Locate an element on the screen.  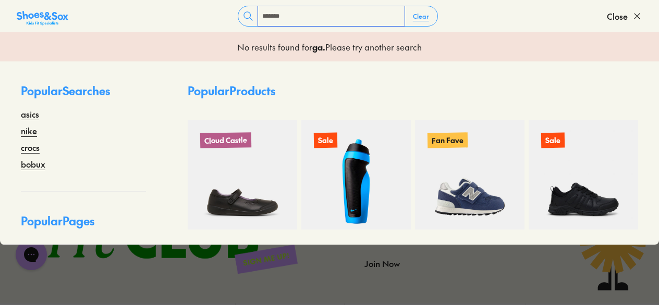
a: Fan Fave is located at coordinates (469, 175).